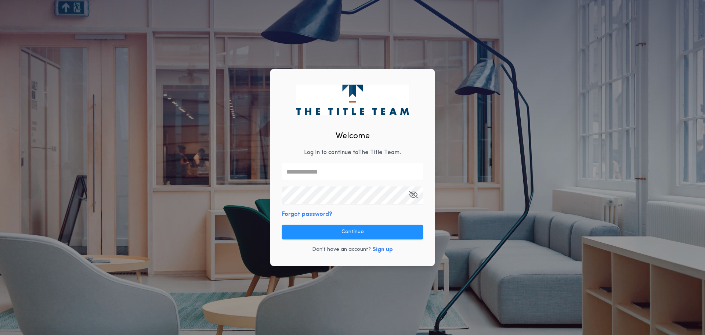 Image resolution: width=705 pixels, height=335 pixels. I want to click on h2: Welcome, so click(353, 136).